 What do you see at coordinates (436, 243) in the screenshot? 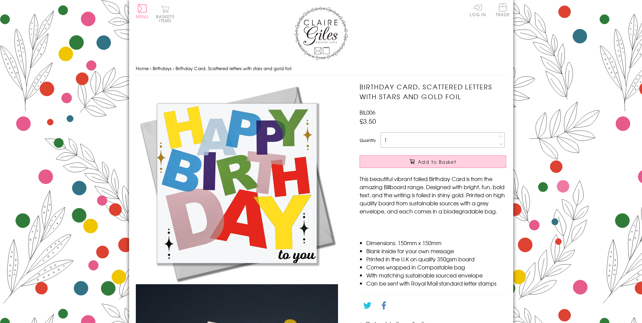
I see `li: Dimensions: 150mm x 150mm` at bounding box center [436, 243].